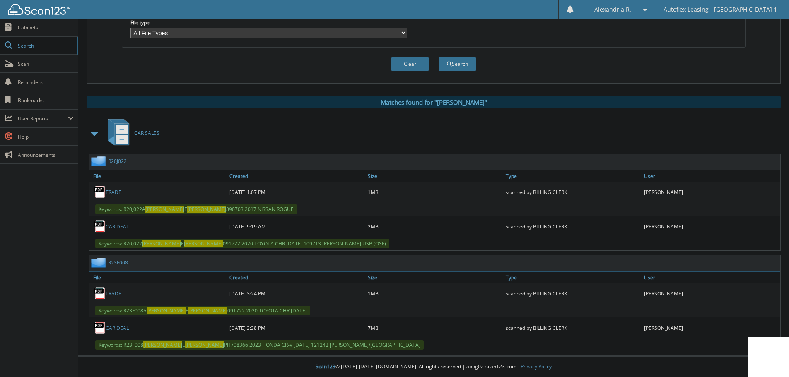  I want to click on div: Chat Widget, so click(768, 357).